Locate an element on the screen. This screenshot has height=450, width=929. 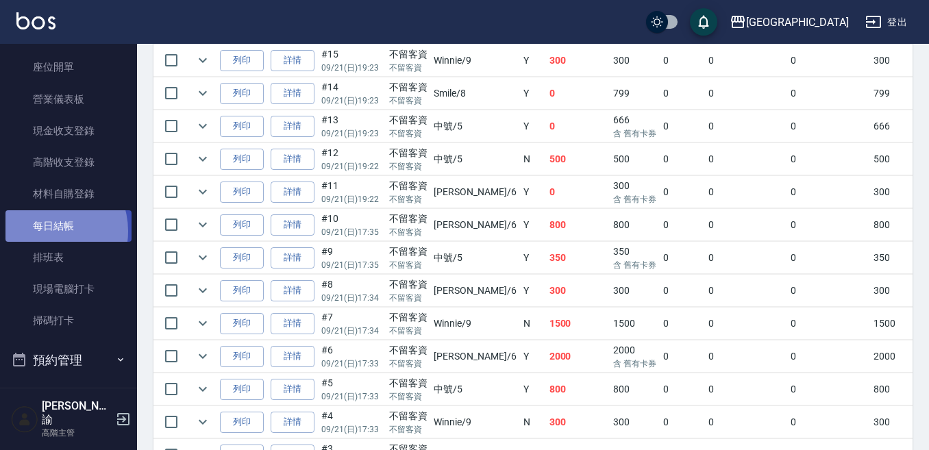
button: 預約管理 is located at coordinates (68, 360).